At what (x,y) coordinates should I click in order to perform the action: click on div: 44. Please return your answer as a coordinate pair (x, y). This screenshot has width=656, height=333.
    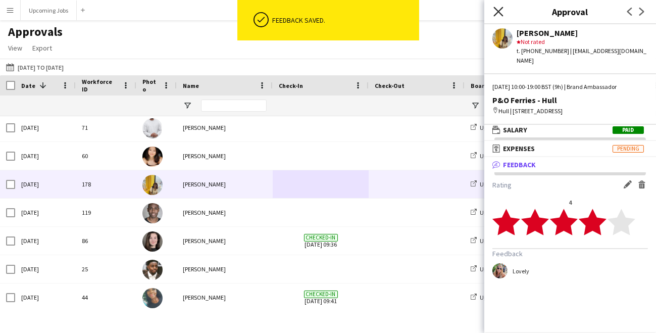
    Looking at the image, I should click on (106, 297).